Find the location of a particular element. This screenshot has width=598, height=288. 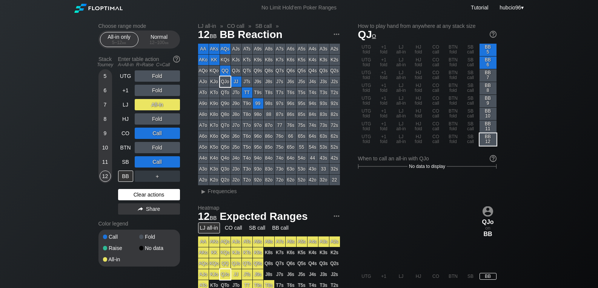

div: 73s is located at coordinates (323, 126).